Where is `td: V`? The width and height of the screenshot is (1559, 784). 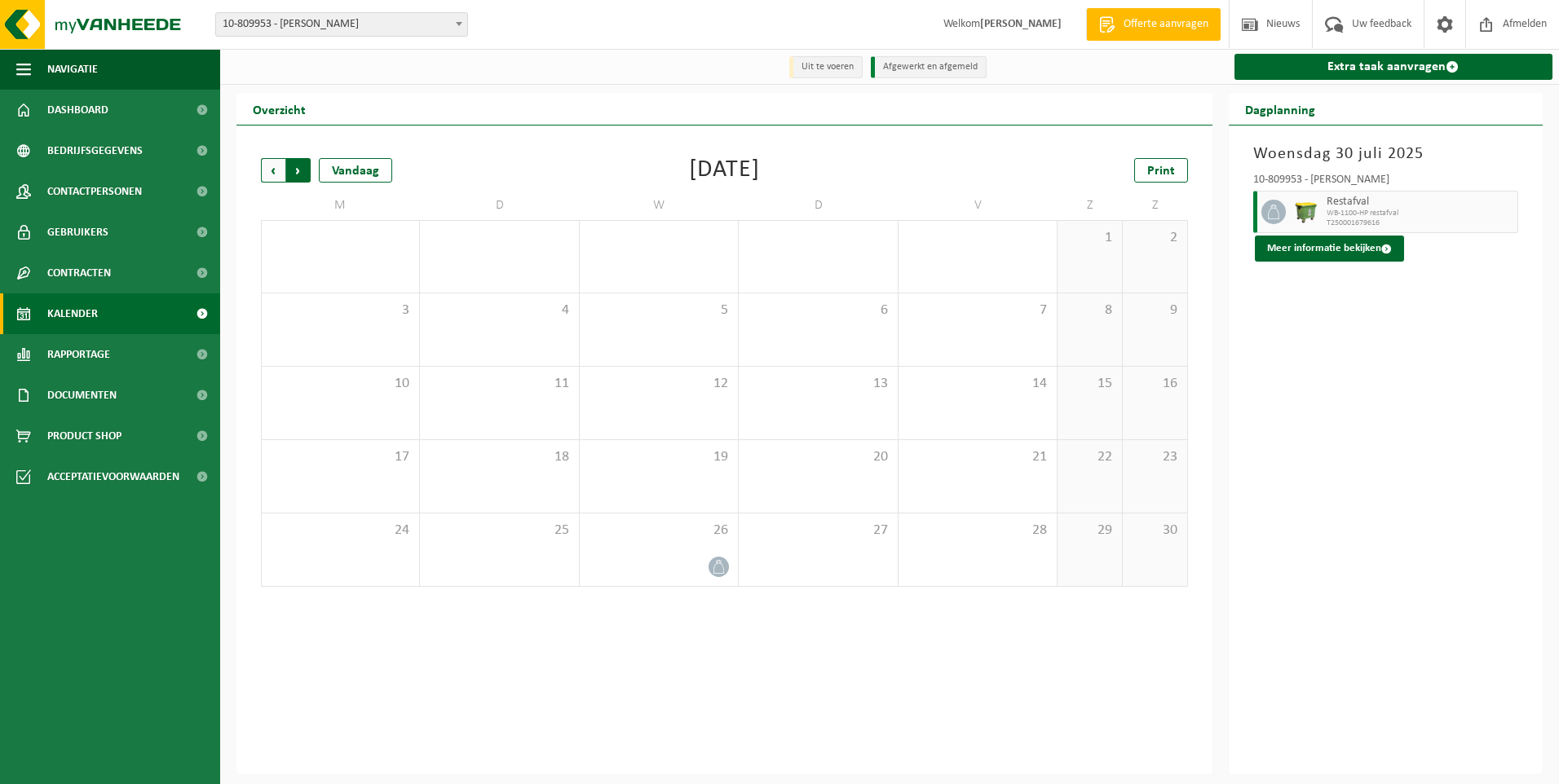
td: V is located at coordinates (977, 206).